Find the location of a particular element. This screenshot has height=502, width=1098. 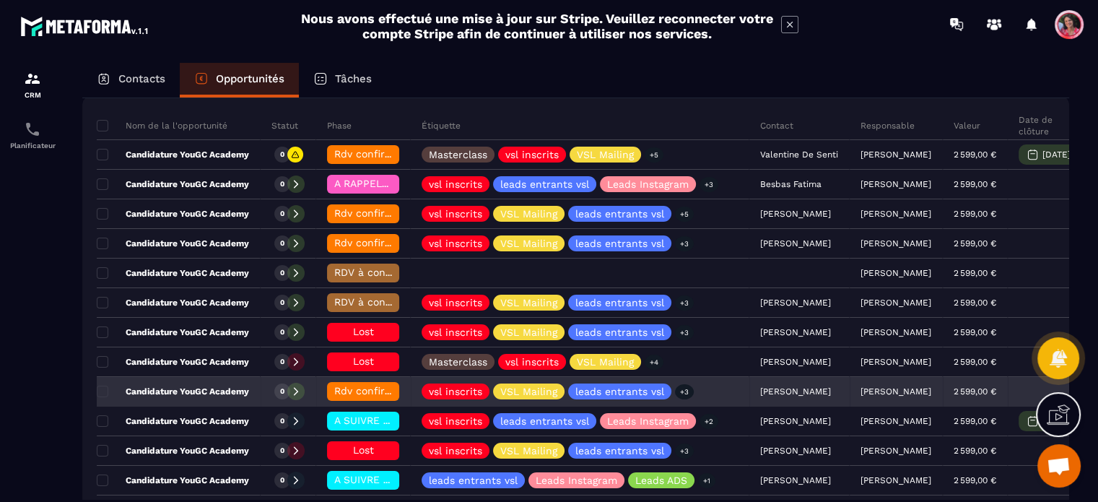

p: Planificateur is located at coordinates (32, 145).